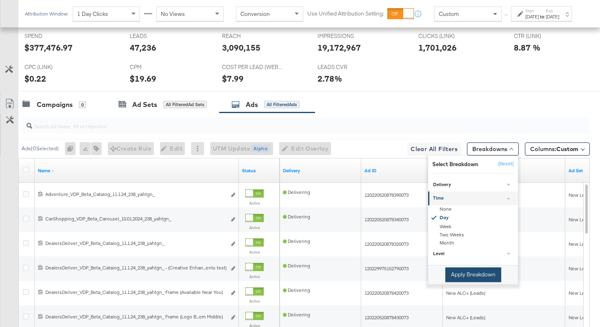 Image resolution: width=600 pixels, height=327 pixels. I want to click on div: All Filtered Ads, so click(282, 104).